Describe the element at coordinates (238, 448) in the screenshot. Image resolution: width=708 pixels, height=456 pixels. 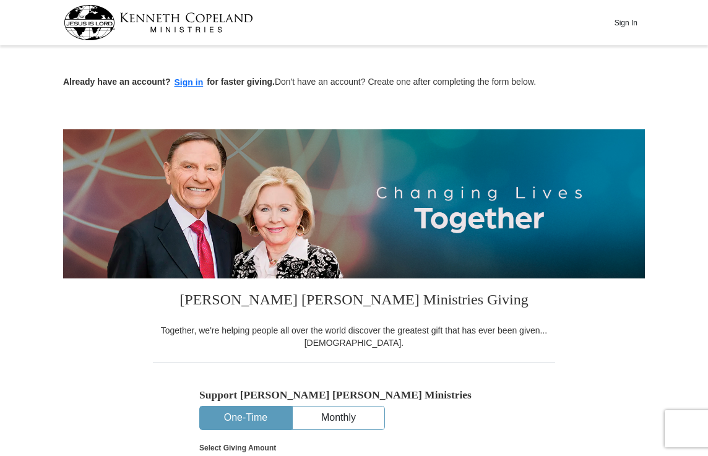
I see `strong: Select Giving Amount` at that location.